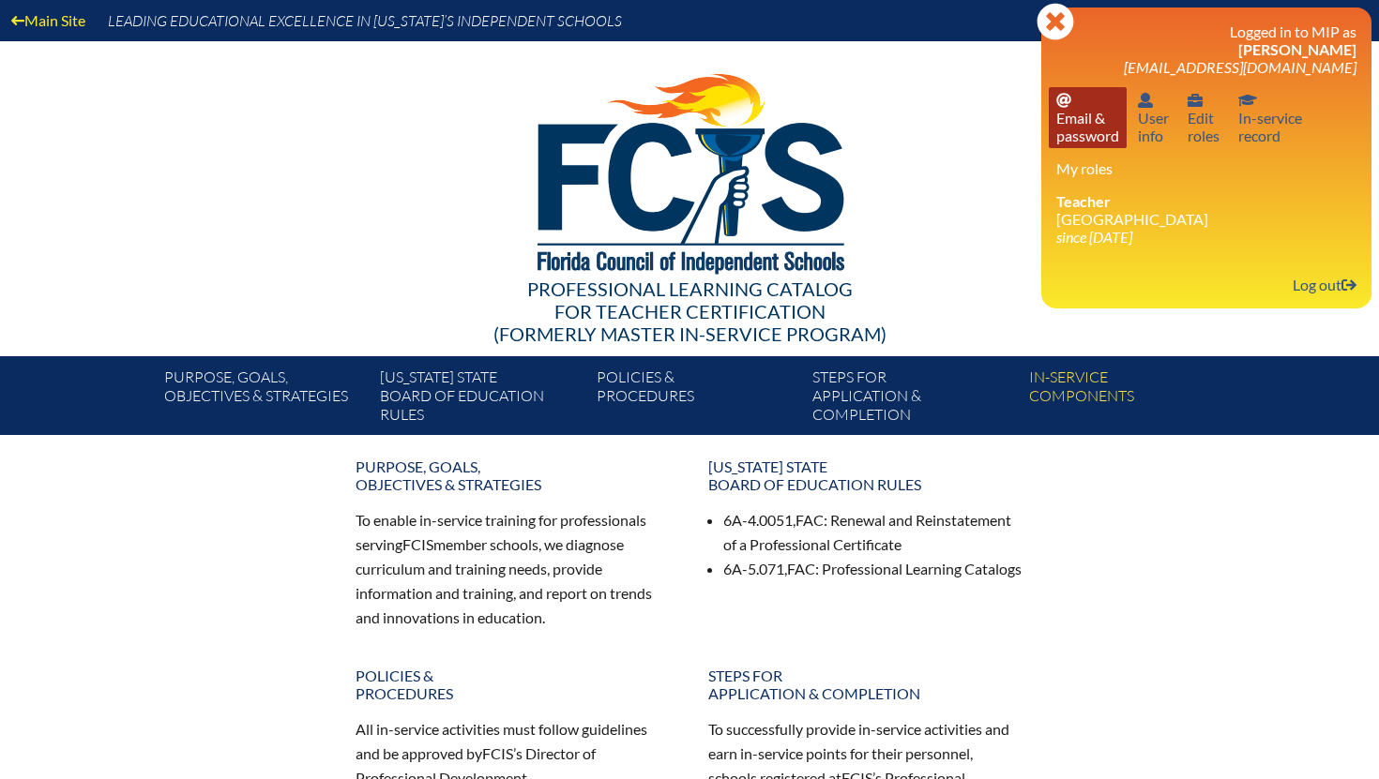 The image size is (1379, 779). Describe the element at coordinates (1083, 201) in the screenshot. I see `span: Teacher` at that location.